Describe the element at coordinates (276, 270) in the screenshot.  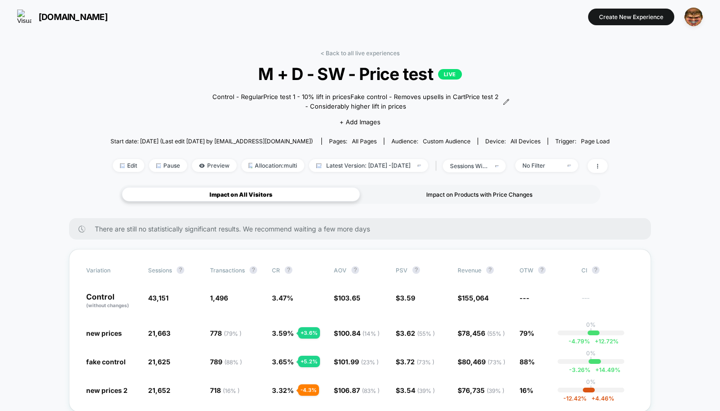
I see `span: CR` at that location.